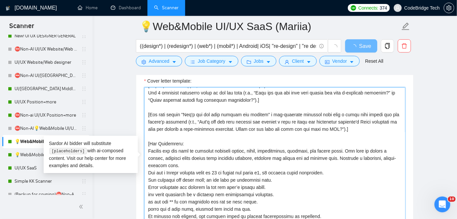  Describe the element at coordinates (365, 46) in the screenshot. I see `span: Save` at that location.